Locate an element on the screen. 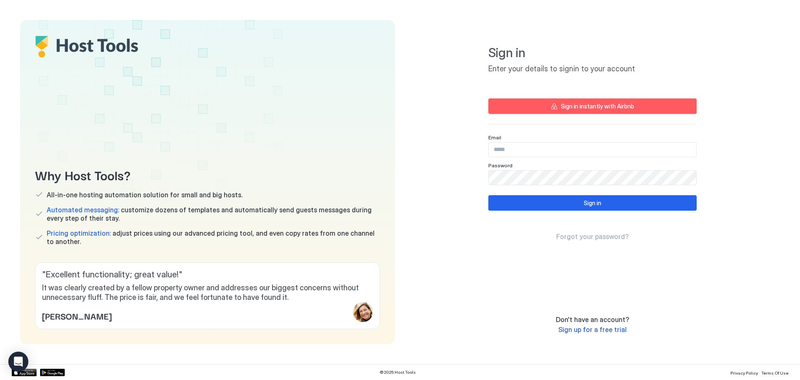 The width and height of the screenshot is (800, 380). a: Sign up for a free trial is located at coordinates (593, 329).